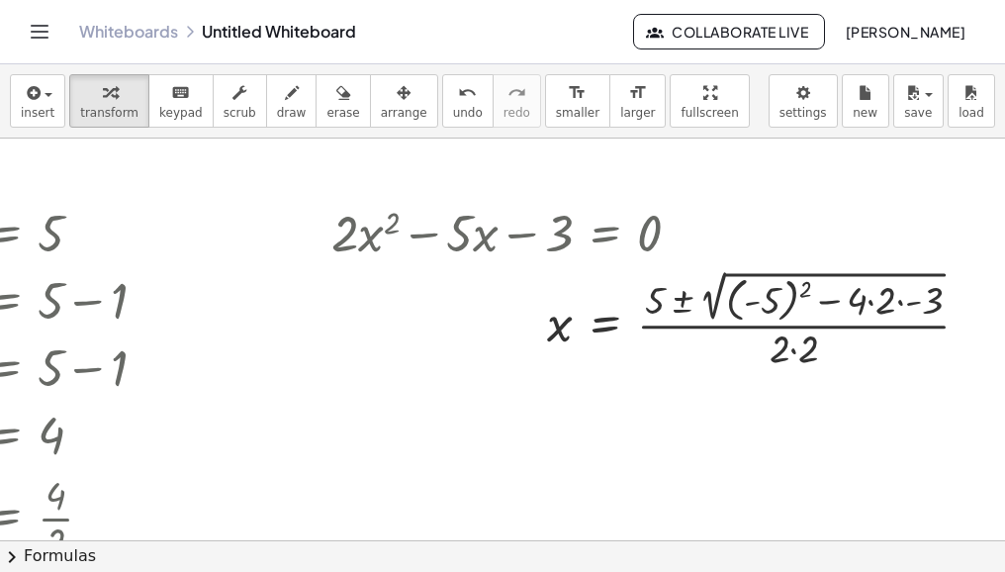 Image resolution: width=1005 pixels, height=572 pixels. I want to click on i: redo, so click(516, 93).